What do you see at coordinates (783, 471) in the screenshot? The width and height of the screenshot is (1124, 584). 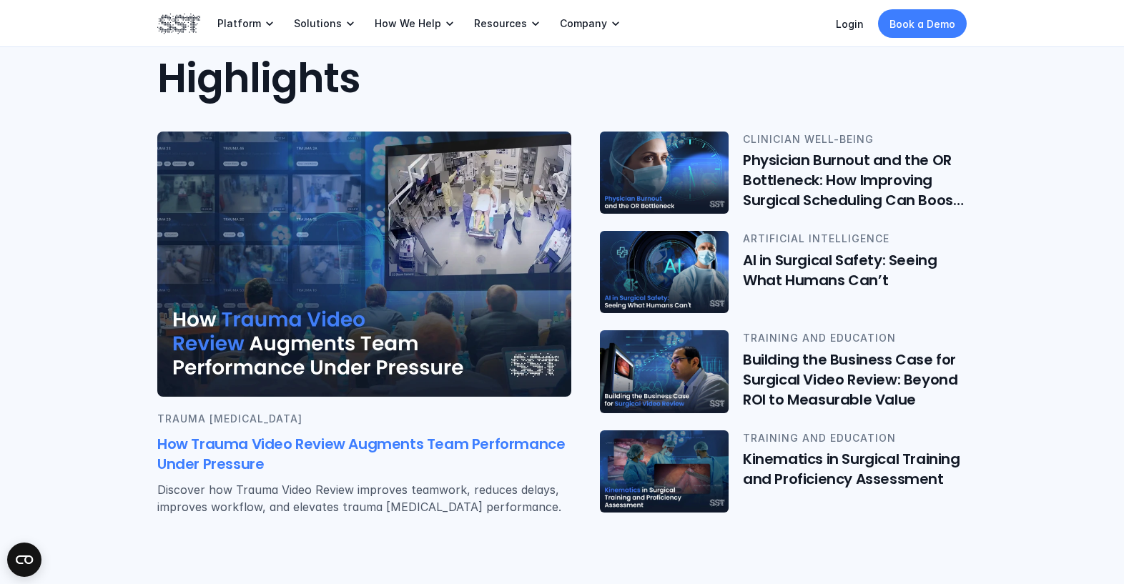 I see `a: Operating room staff looking at kinnematics dataTRAINING AND EDUCATIONKinematics in Surgical Trai...` at bounding box center [783, 471].